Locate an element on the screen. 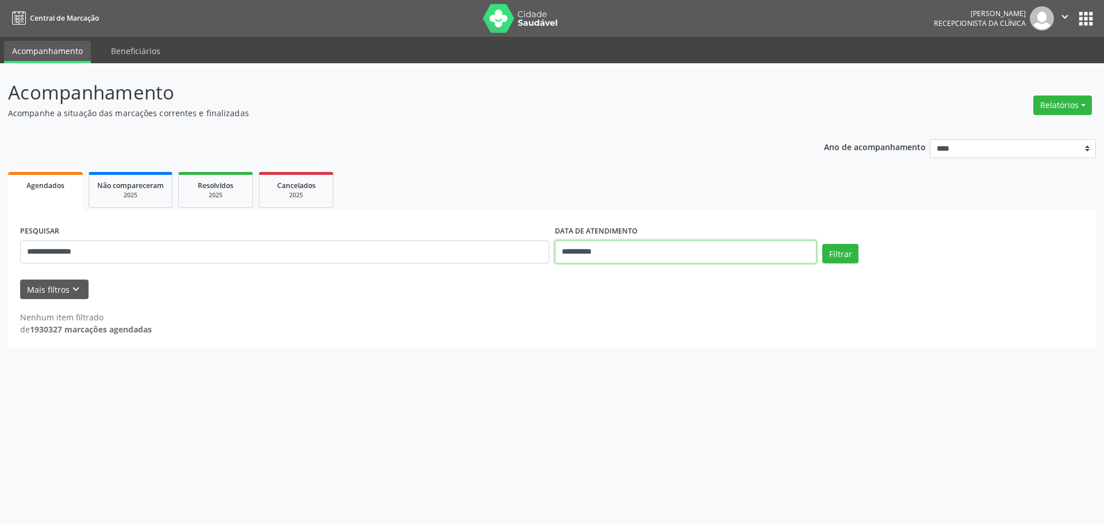  span: Resolvidos is located at coordinates (216, 185).